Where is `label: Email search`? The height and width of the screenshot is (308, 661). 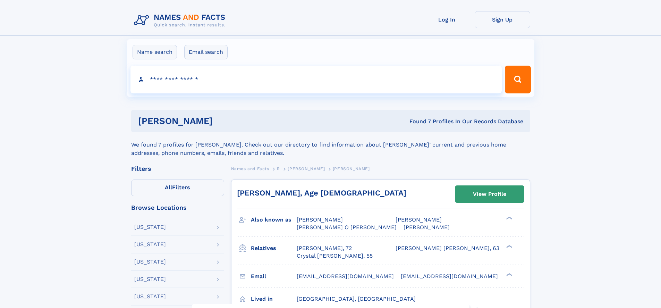 label: Email search is located at coordinates (206, 52).